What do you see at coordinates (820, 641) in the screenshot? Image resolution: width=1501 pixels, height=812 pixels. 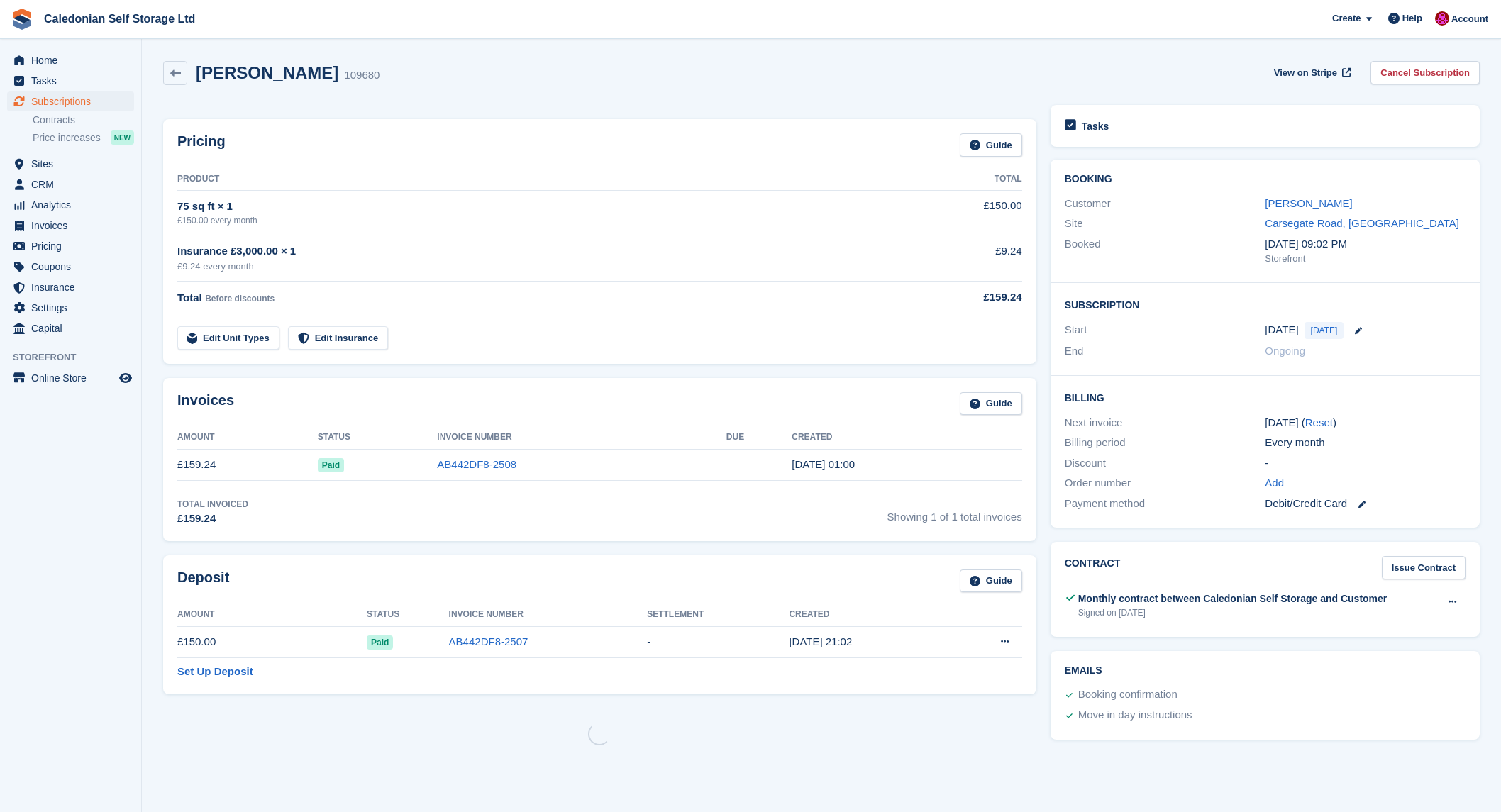 I see `time: 2025-09-22 20:02:29 UTC` at bounding box center [820, 641].